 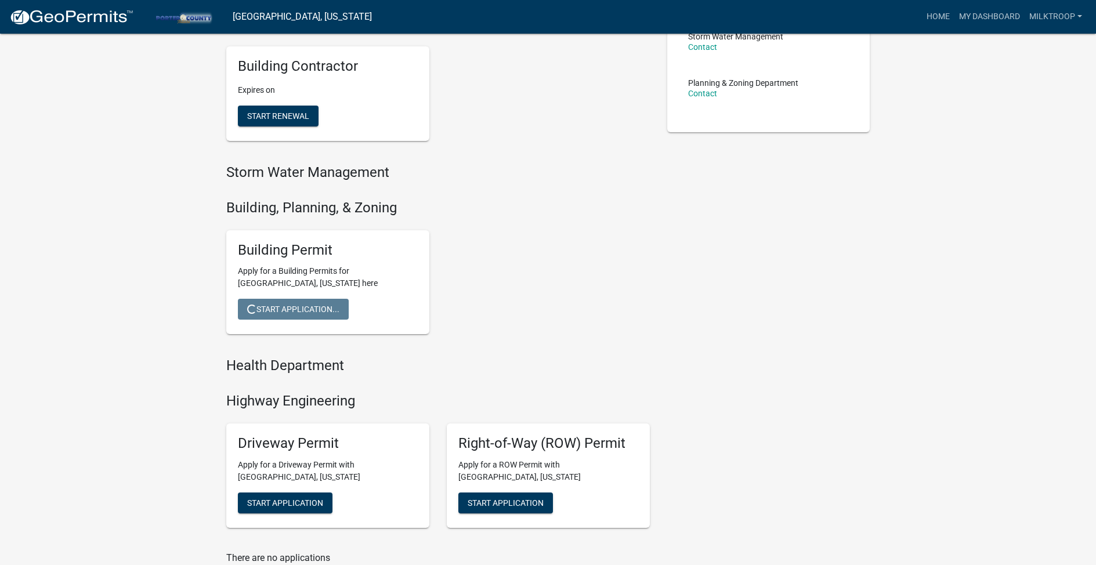 I want to click on img: Porter County, Indiana, so click(x=183, y=16).